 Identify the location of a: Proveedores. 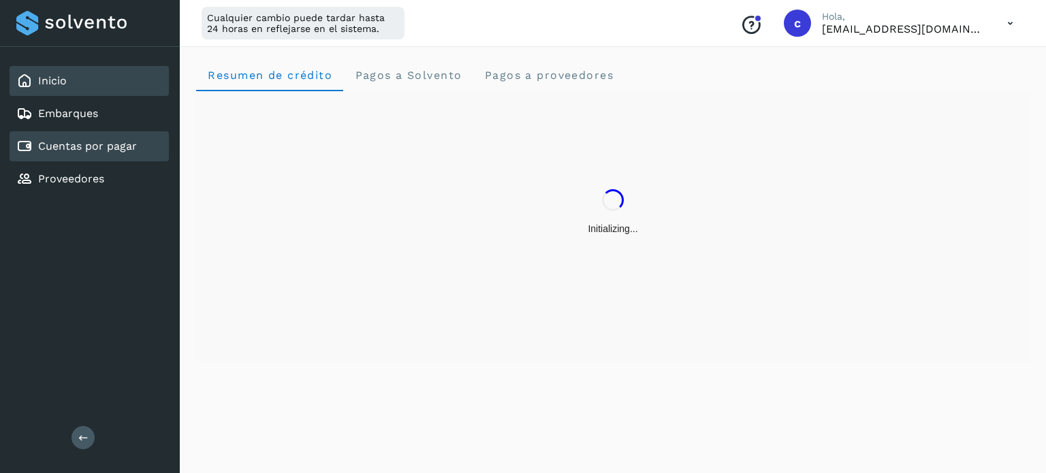
(71, 178).